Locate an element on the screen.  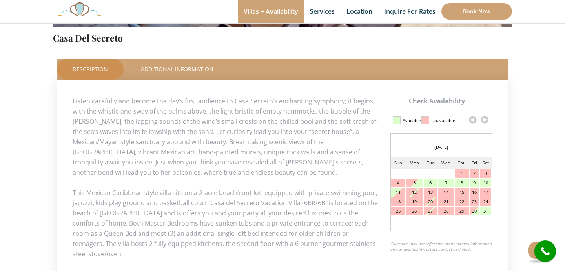
div: 16 is located at coordinates (474, 193).